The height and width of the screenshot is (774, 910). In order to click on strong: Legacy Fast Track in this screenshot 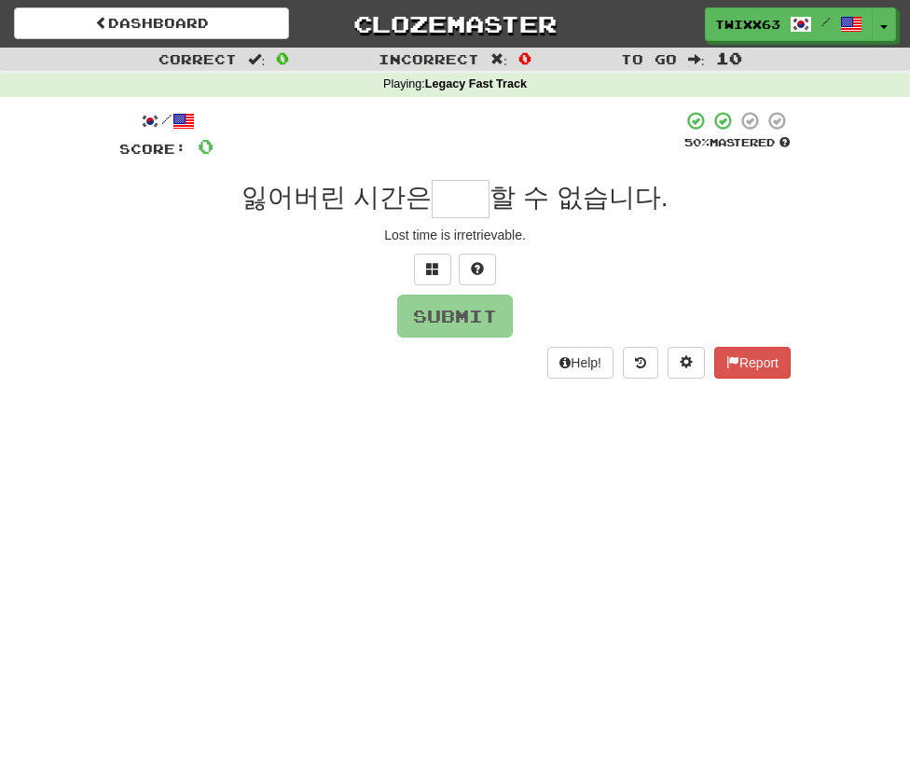, I will do `click(475, 84)`.